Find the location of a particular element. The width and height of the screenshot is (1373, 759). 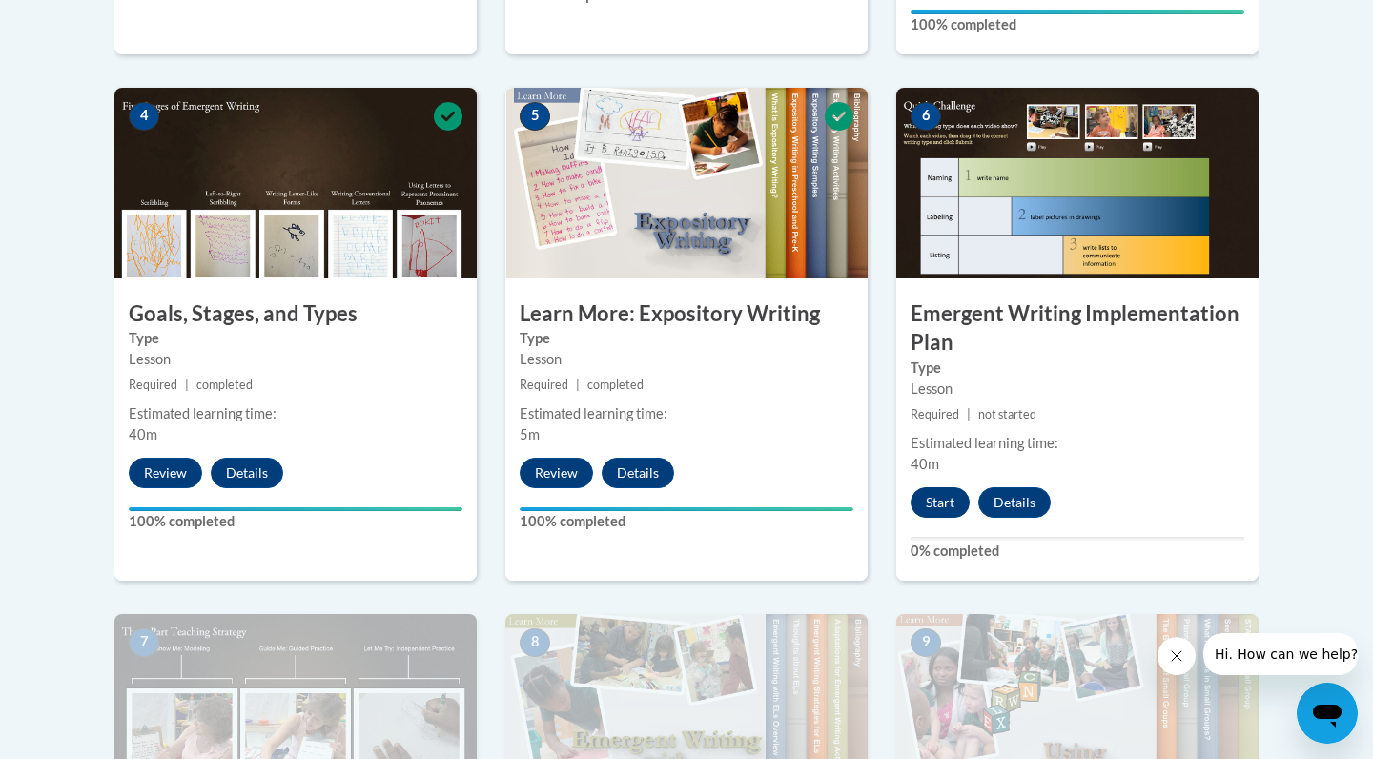

span: 5m is located at coordinates (529, 434).